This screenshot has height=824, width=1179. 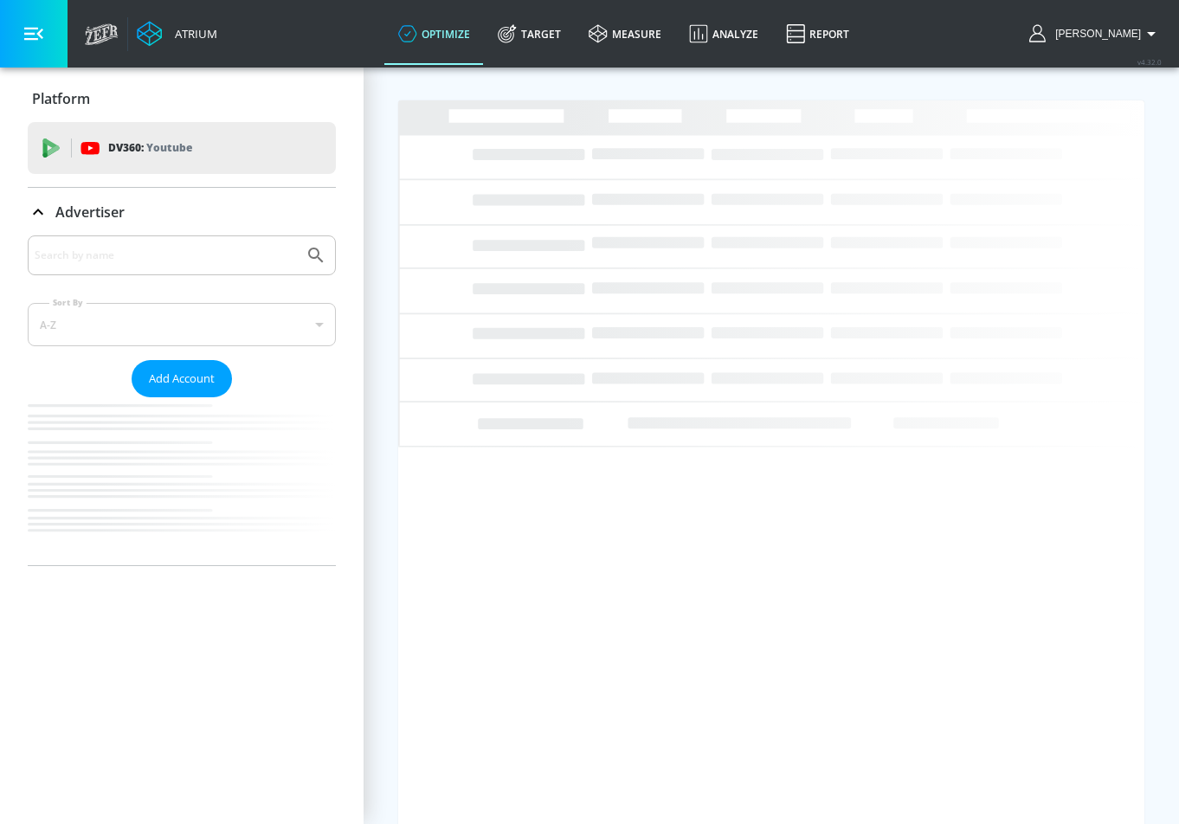 I want to click on div: DV360: Youtube, so click(x=182, y=148).